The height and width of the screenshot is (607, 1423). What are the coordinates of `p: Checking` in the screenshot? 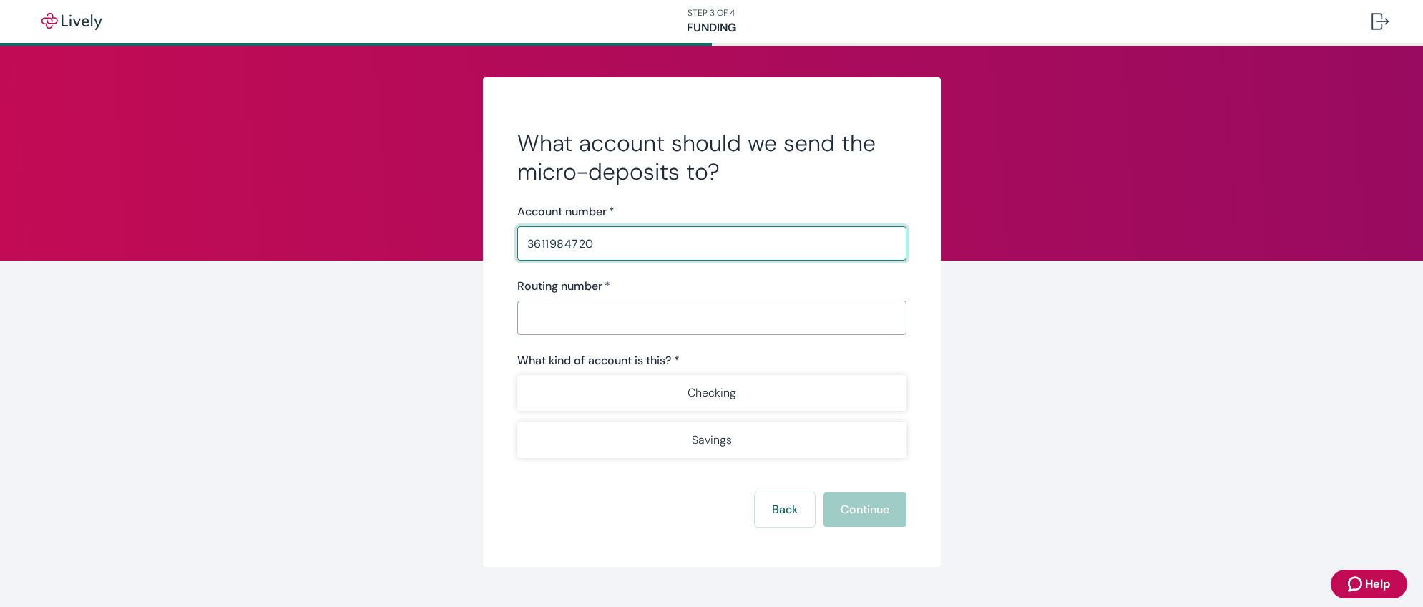 It's located at (712, 393).